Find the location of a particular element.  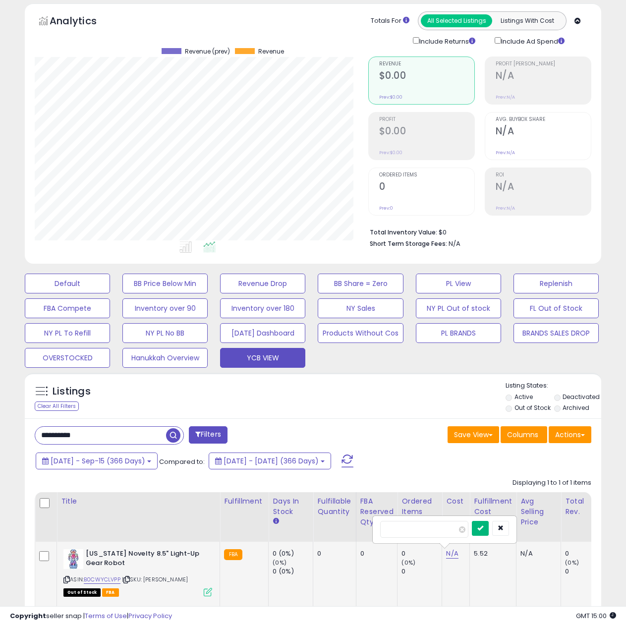

span: Avg. Buybox Share is located at coordinates (543, 119).